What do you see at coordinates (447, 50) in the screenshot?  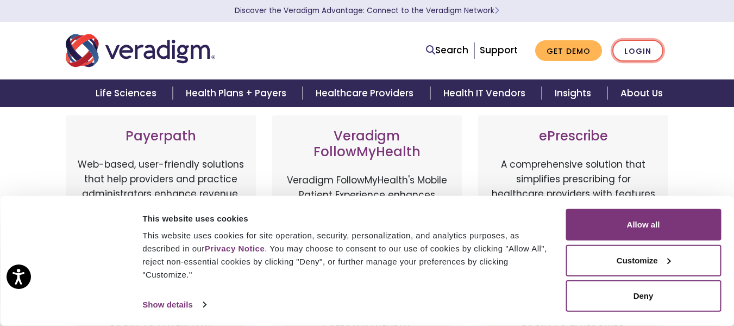 I see `a: Search` at bounding box center [447, 50].